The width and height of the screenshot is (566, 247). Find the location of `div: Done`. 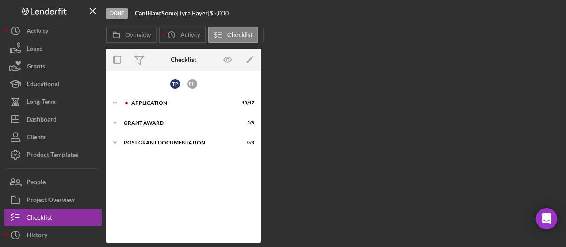

div: Done is located at coordinates (117, 13).